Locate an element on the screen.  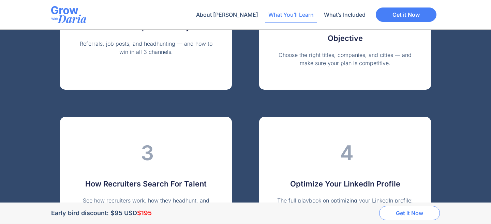
nav: Menu is located at coordinates (281, 15).